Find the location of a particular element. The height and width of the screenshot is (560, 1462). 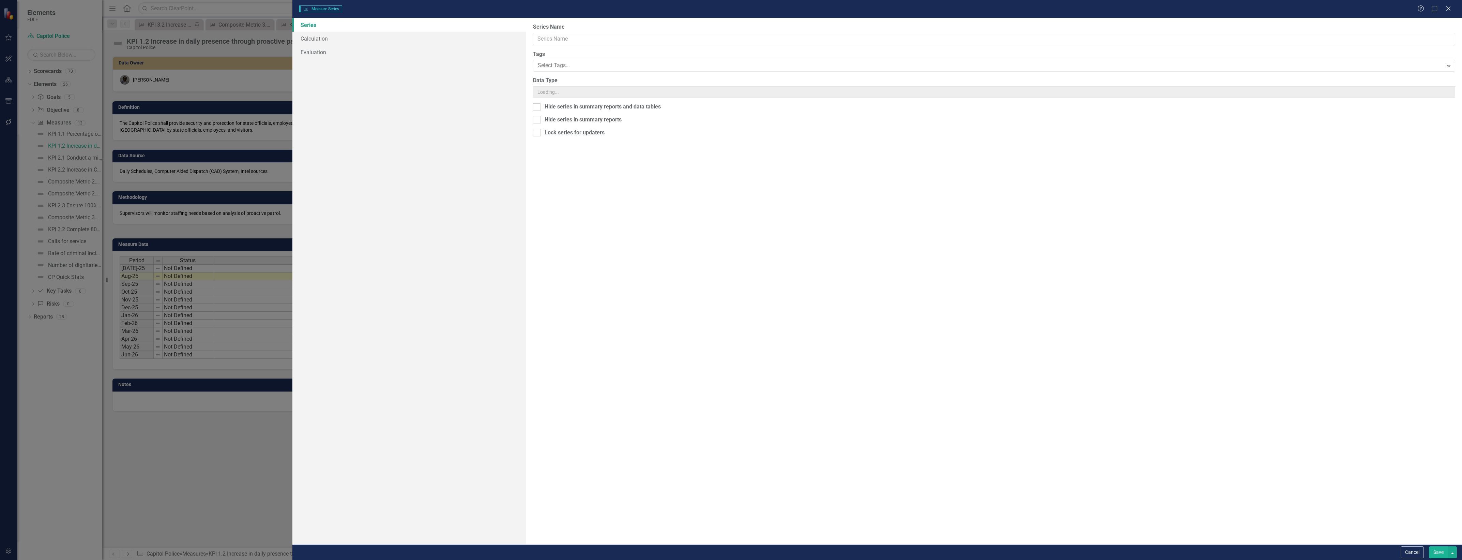

label: Series Name is located at coordinates (994, 27).